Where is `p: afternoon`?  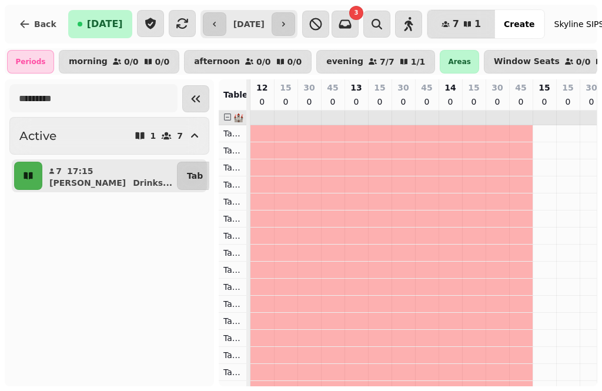
p: afternoon is located at coordinates (217, 62).